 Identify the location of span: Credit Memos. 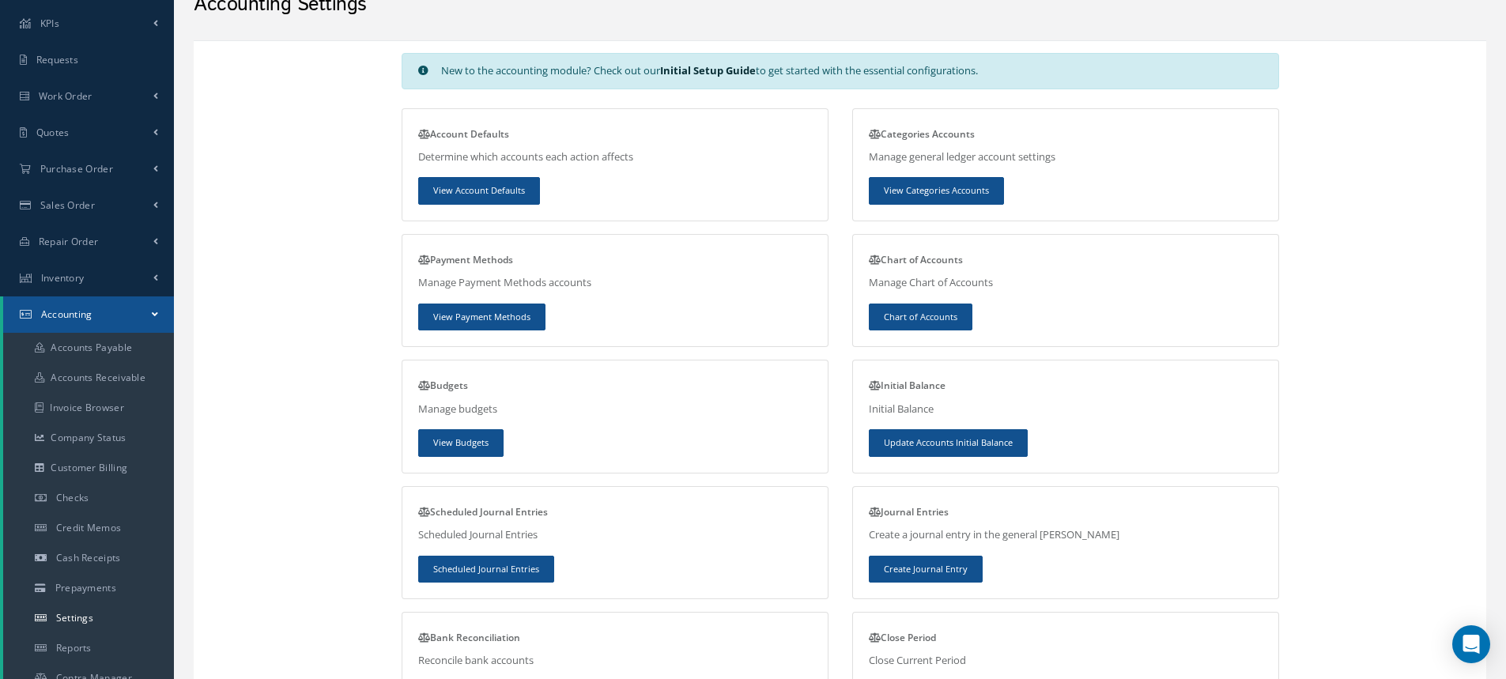
(89, 527).